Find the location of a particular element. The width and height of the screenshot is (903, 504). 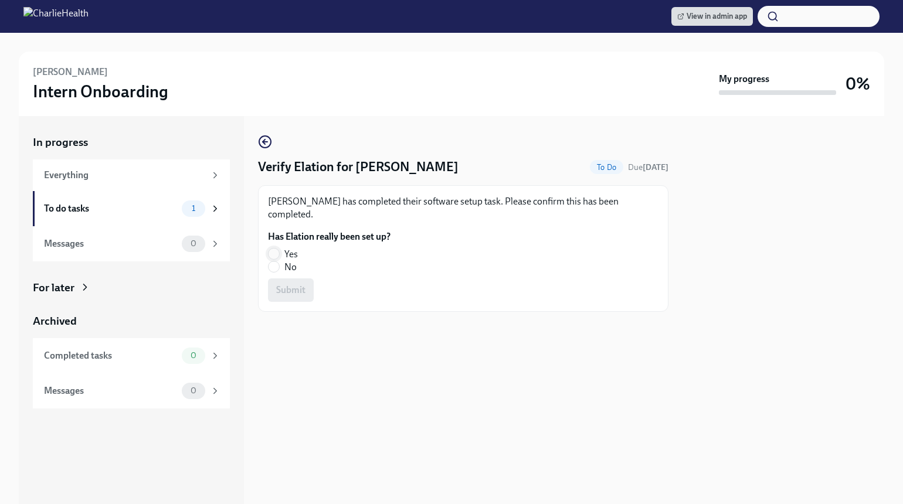

div: In progress is located at coordinates (131, 143).